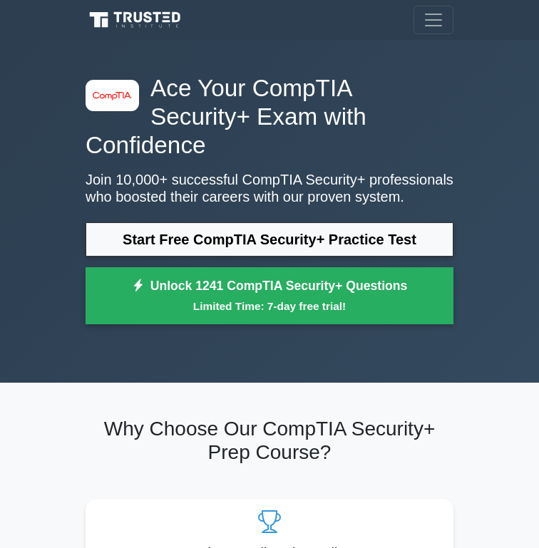 The width and height of the screenshot is (539, 548). Describe the element at coordinates (270, 240) in the screenshot. I see `a: Start Free CompTIA Security+ Practice Test` at that location.